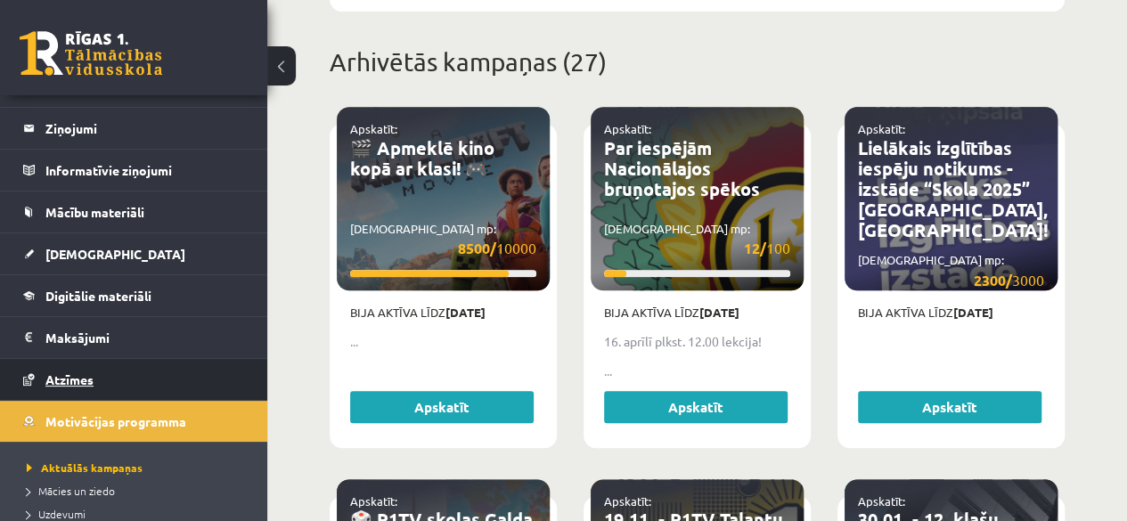 The image size is (1127, 521). What do you see at coordinates (94, 212) in the screenshot?
I see `span: Mācību materiāli` at bounding box center [94, 212].